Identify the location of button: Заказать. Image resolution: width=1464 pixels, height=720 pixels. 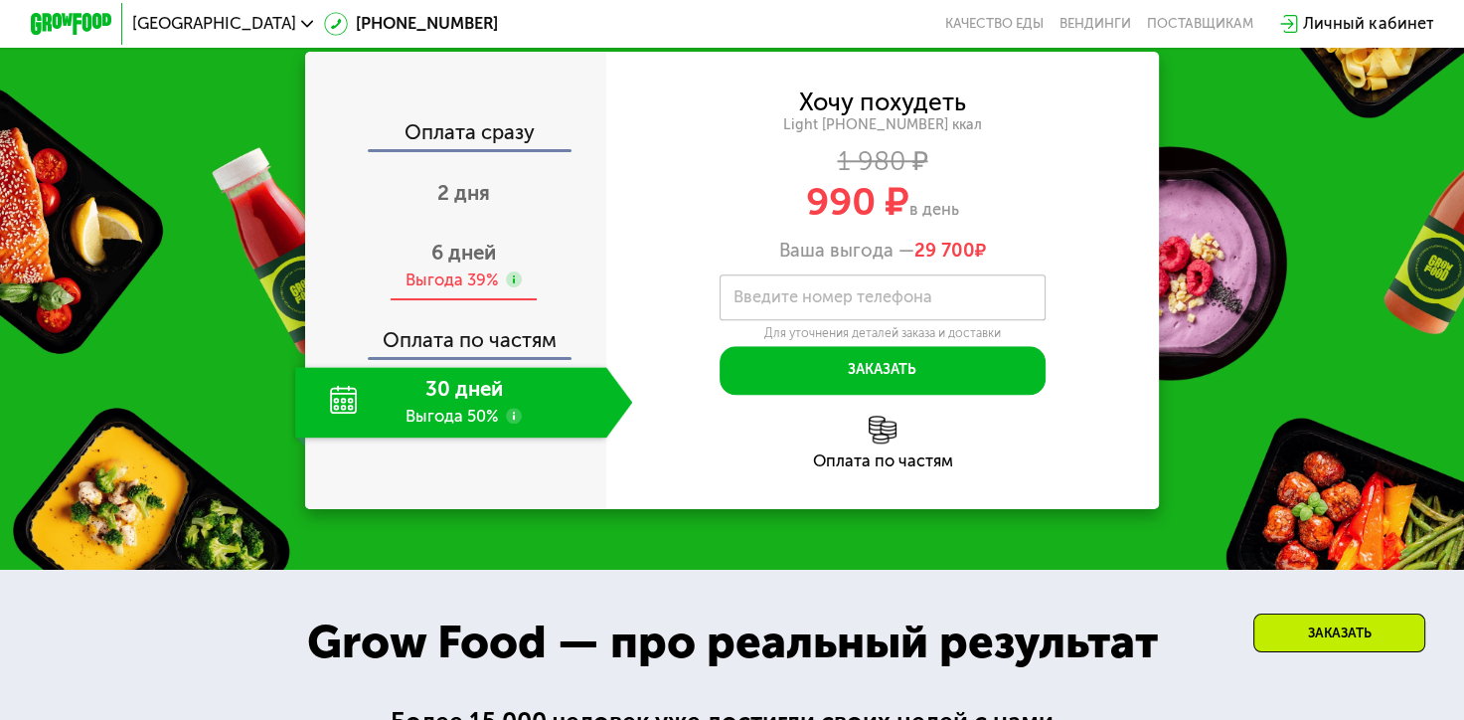
(882, 370).